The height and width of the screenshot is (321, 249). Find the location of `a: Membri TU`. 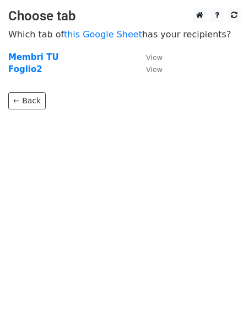

a: Membri TU is located at coordinates (34, 57).